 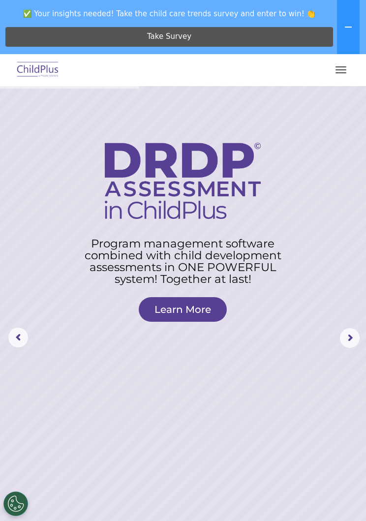 I want to click on span: Take Survey, so click(x=169, y=36).